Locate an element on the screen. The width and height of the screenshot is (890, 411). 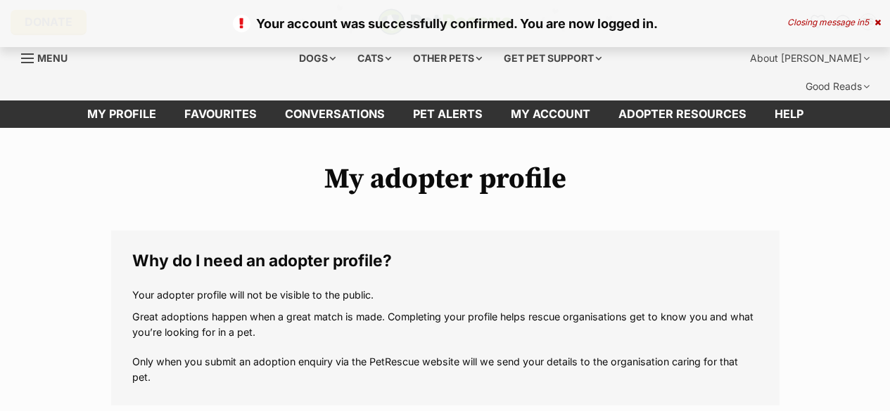
div: Good Reads is located at coordinates (837, 87).